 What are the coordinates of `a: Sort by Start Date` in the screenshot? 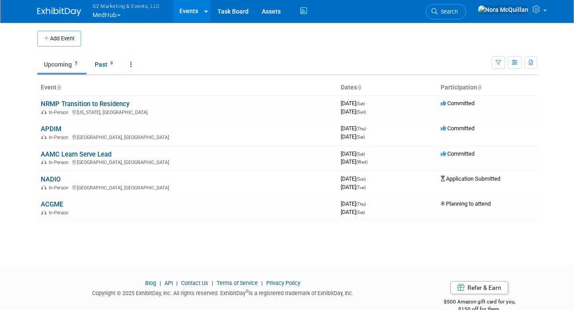 It's located at (359, 87).